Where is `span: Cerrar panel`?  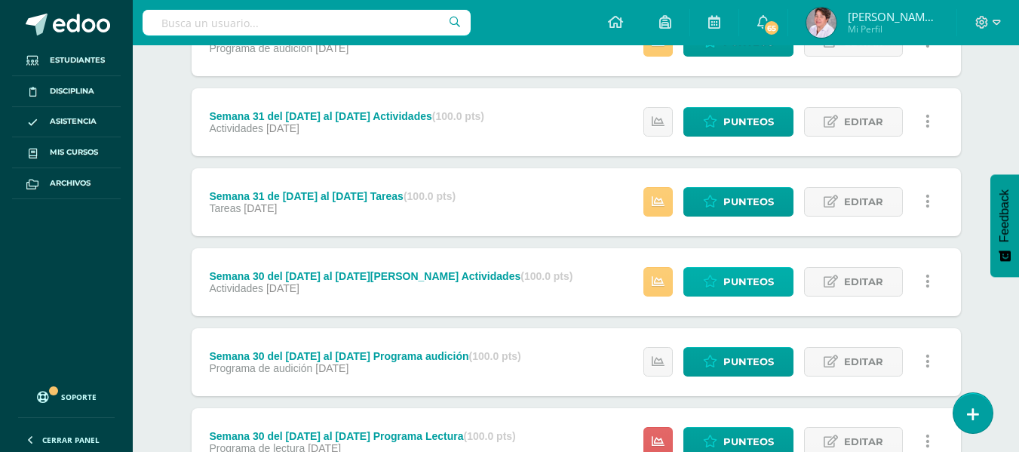
span: Cerrar panel is located at coordinates (71, 440).